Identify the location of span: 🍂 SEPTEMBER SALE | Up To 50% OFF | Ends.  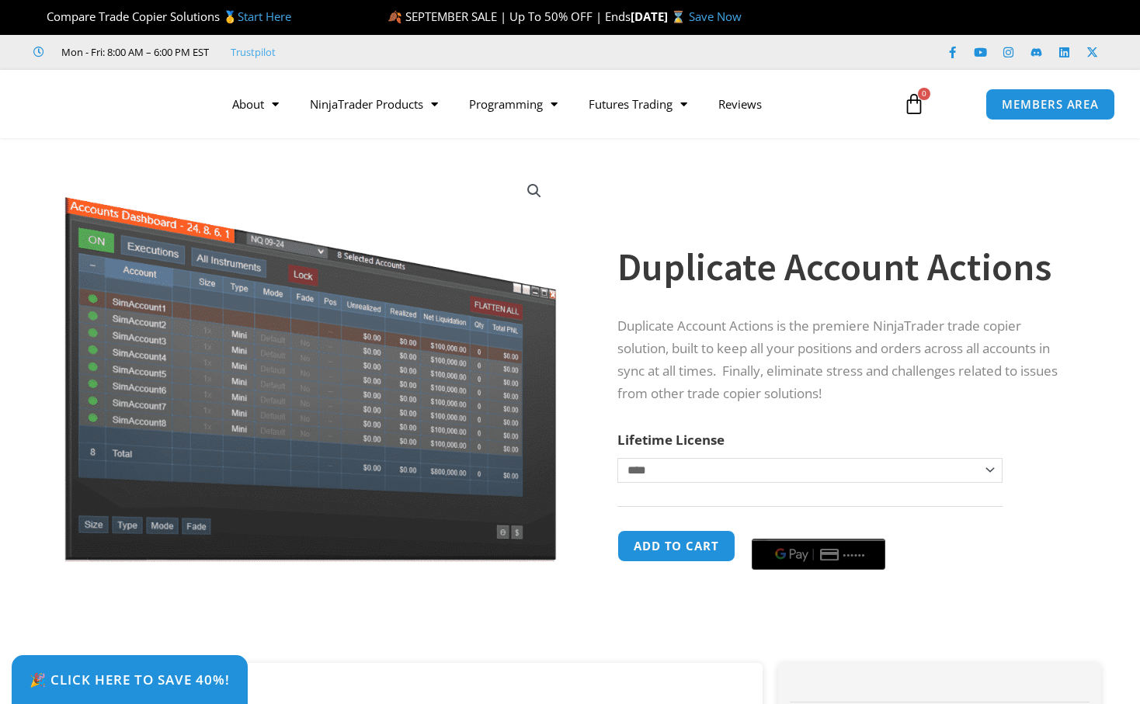
(509, 16).